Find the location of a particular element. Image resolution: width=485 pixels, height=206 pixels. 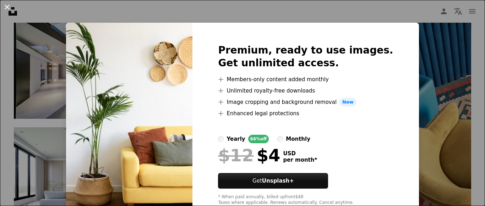

div: yearly is located at coordinates (236, 139).